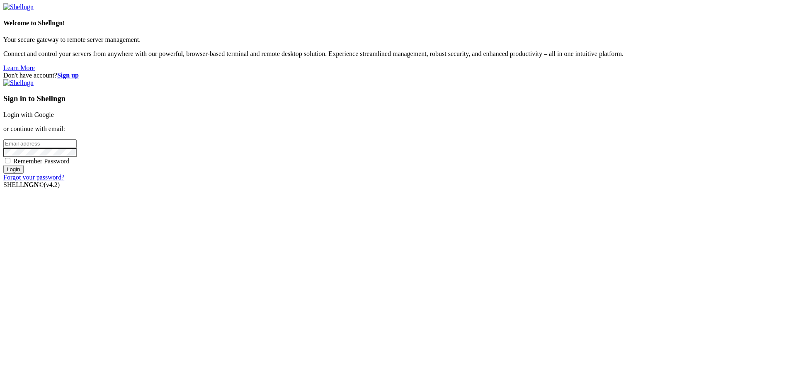 The width and height of the screenshot is (796, 381). Describe the element at coordinates (32, 184) in the screenshot. I see `span: SHELL ©` at that location.